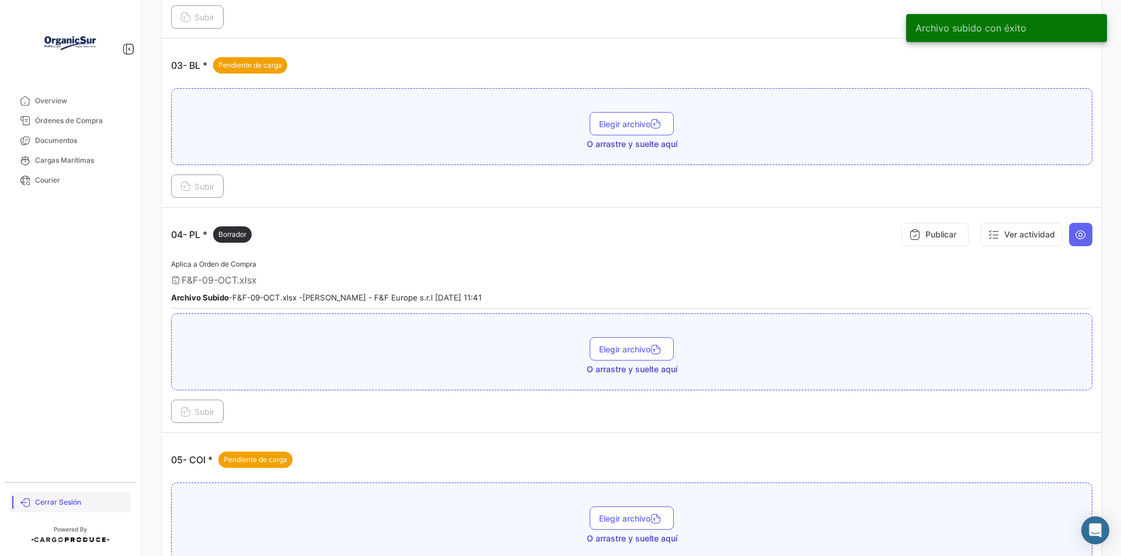  I want to click on p: 04- PL *, so click(211, 235).